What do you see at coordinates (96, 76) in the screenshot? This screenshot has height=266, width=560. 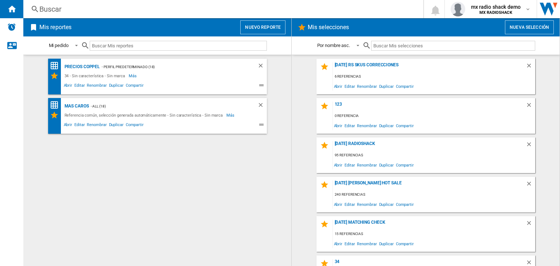 I see `div: 34 - Sin característica - Sin marca` at bounding box center [96, 76].